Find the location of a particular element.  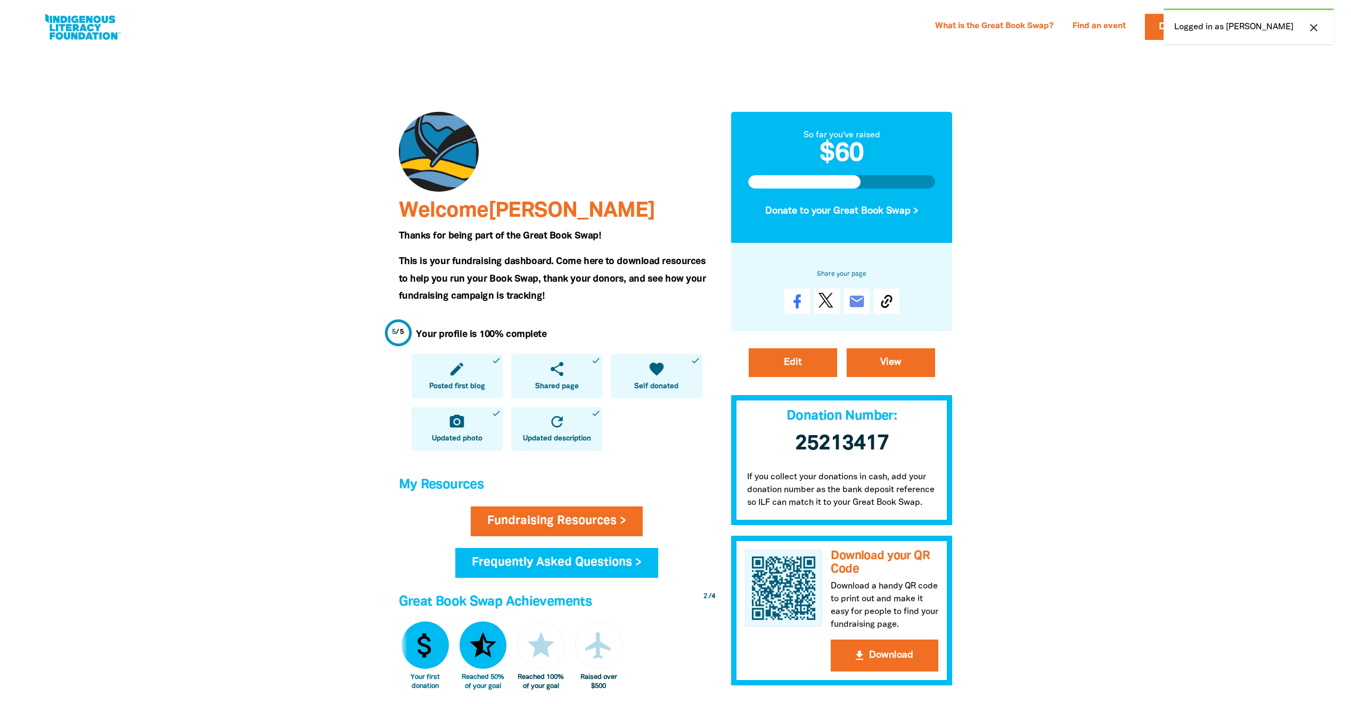

div: Raised over $500 is located at coordinates (599, 682).